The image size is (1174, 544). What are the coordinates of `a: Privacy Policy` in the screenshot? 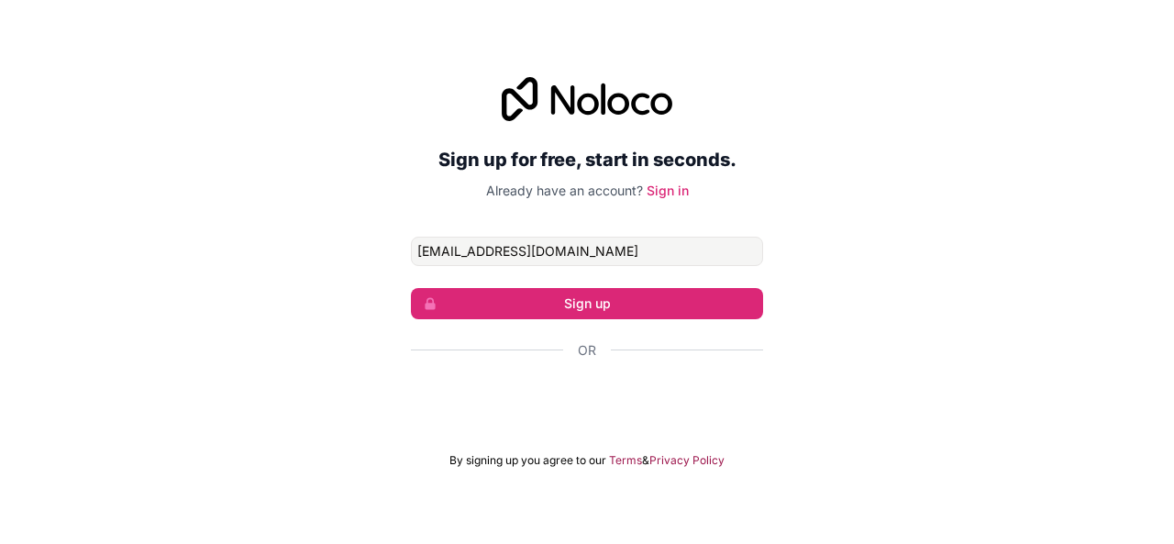 It's located at (687, 460).